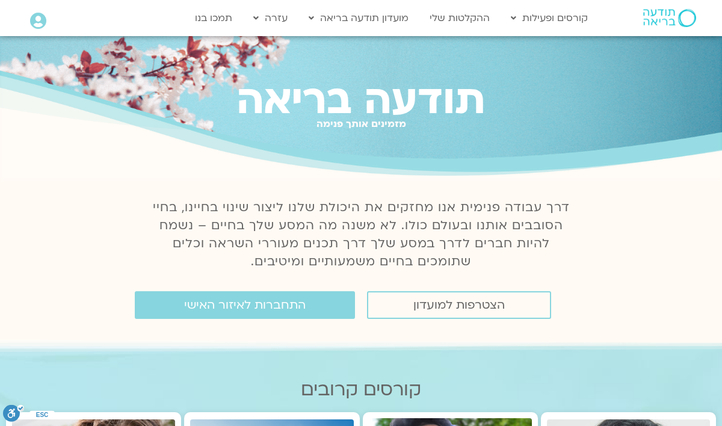  I want to click on p: דרך עבודה פנימית אנו מחזקים את היכולת שלנו ליצור שינוי בחיינו, בחיי הסובבים אותנו ובעולם כולו. לא..., so click(361, 235).